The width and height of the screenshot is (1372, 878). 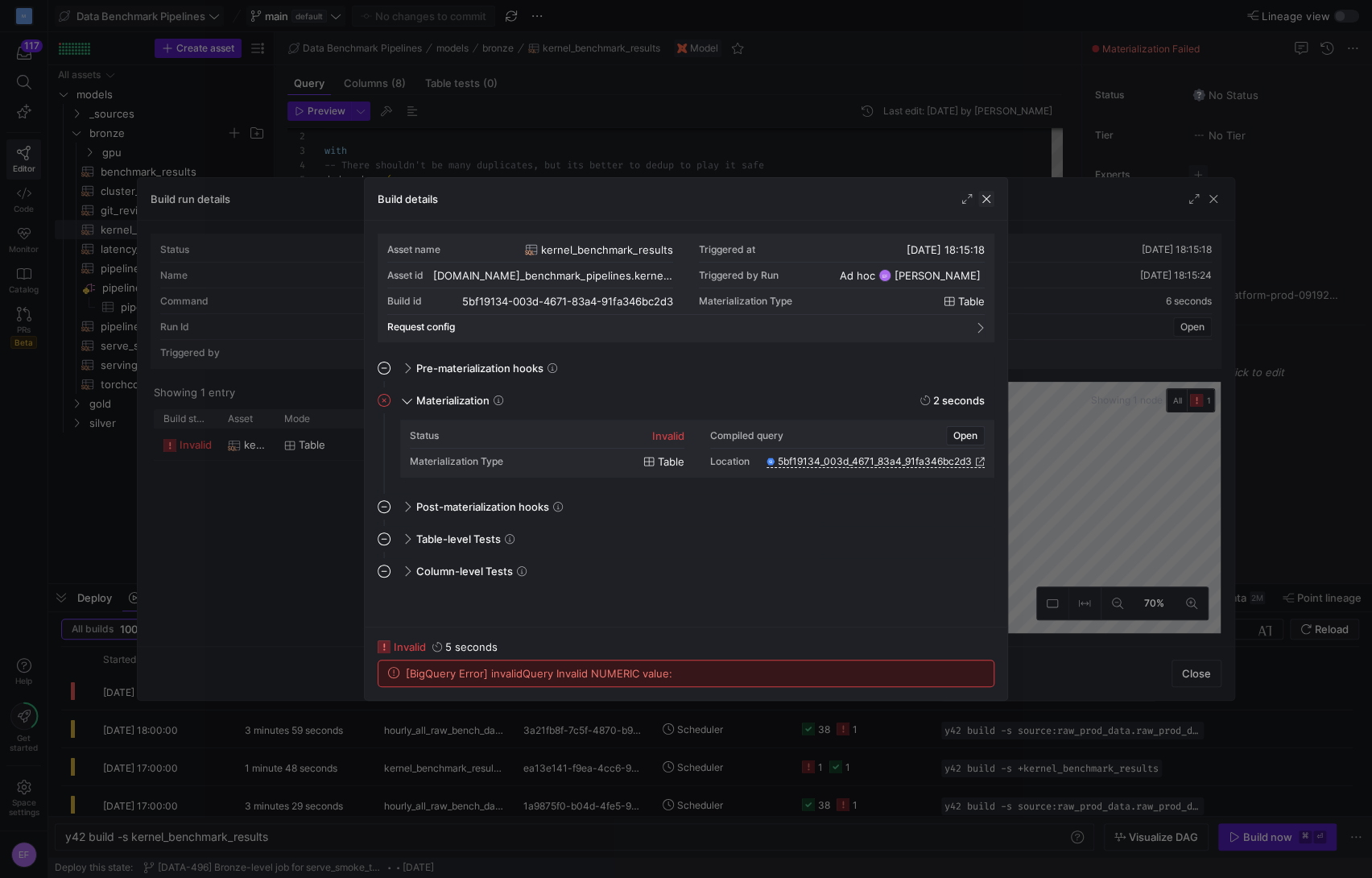 I want to click on div: Build id, so click(x=404, y=302).